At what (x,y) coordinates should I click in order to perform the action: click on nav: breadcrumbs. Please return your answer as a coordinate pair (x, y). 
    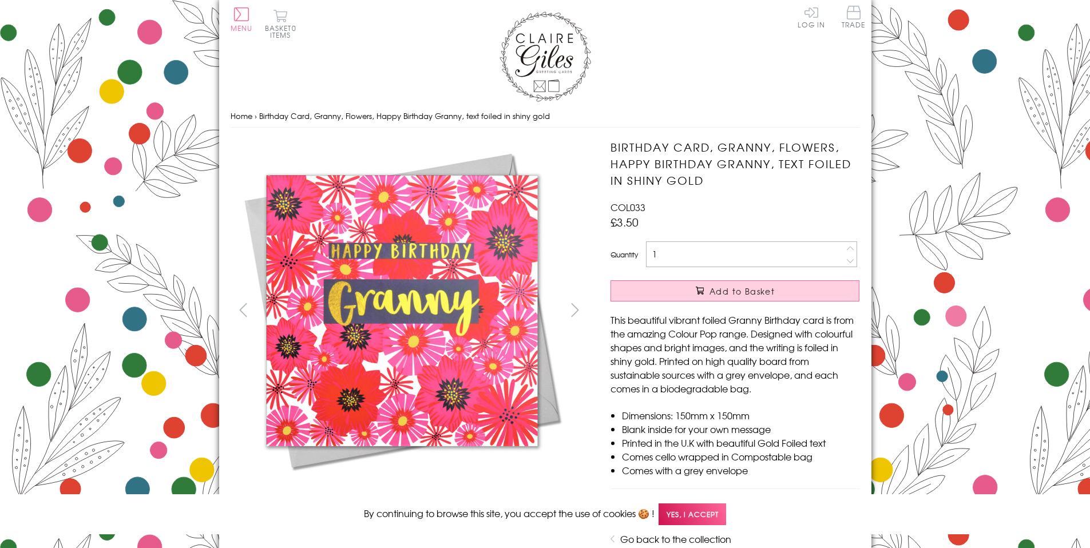
    Looking at the image, I should click on (546, 116).